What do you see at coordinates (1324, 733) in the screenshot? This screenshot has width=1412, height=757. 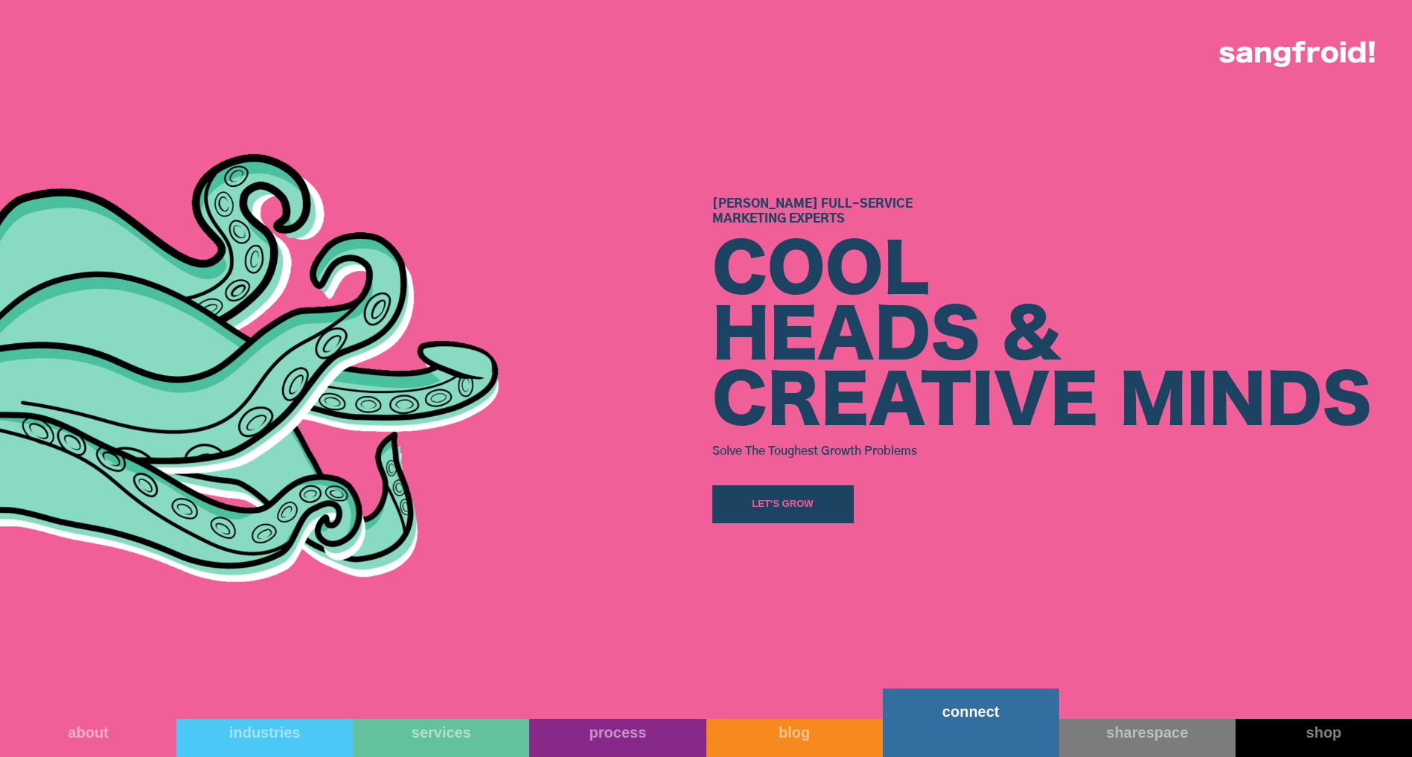 I see `div: shop` at bounding box center [1324, 733].